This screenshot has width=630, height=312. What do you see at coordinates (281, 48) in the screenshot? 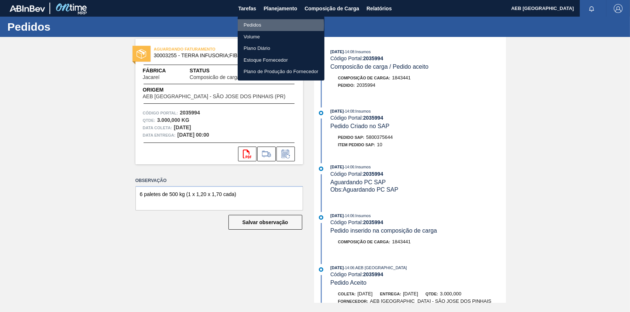
I see `li: Plano Diário` at bounding box center [281, 48].